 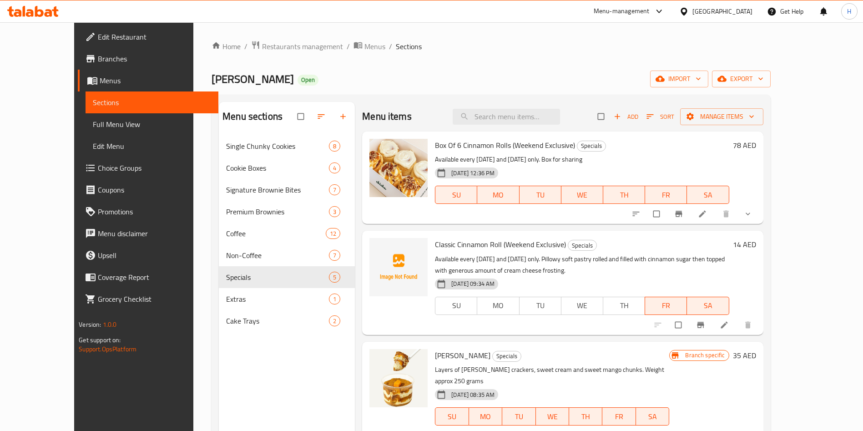 What do you see at coordinates (583, 305) in the screenshot?
I see `span: WE` at bounding box center [583, 305].